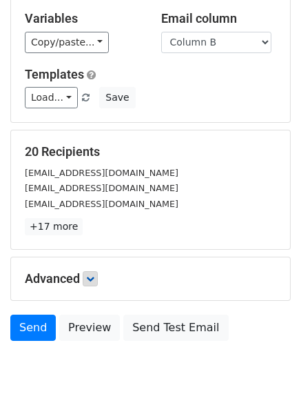  What do you see at coordinates (150, 152) in the screenshot?
I see `h5: 20 Recipients` at bounding box center [150, 152].